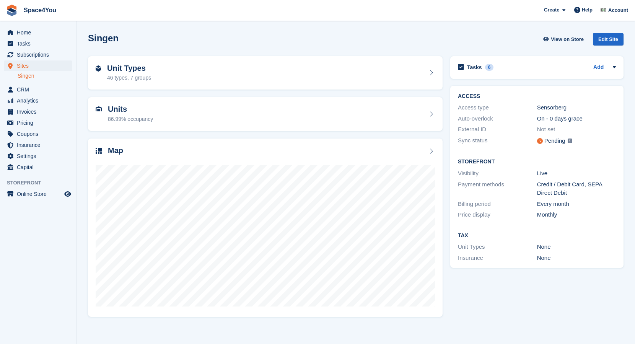  What do you see at coordinates (497, 189) in the screenshot?
I see `div: Payment methods` at bounding box center [497, 189].